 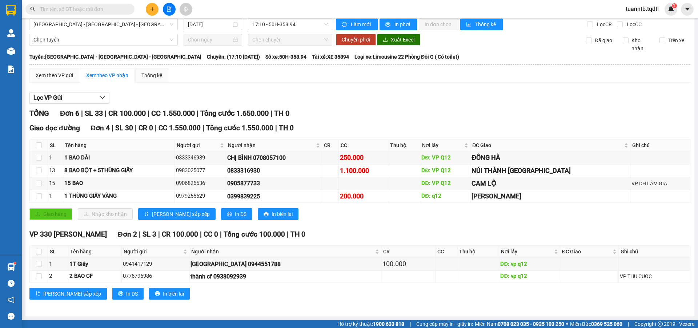 I want to click on div: CAM LỘ, so click(x=550, y=183).